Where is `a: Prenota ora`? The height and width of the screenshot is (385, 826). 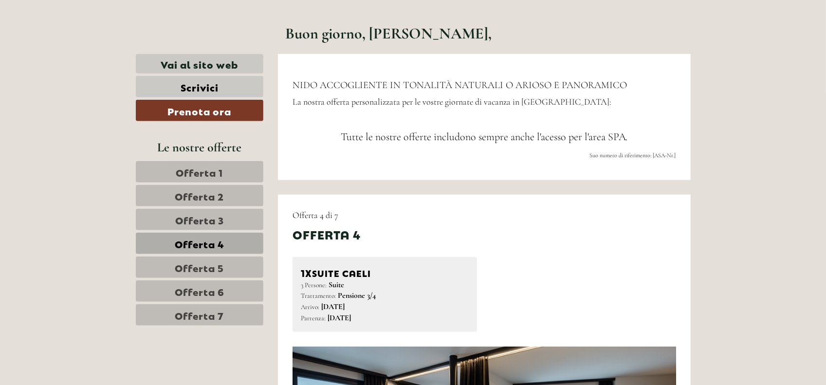 a: Prenota ora is located at coordinates (200, 111).